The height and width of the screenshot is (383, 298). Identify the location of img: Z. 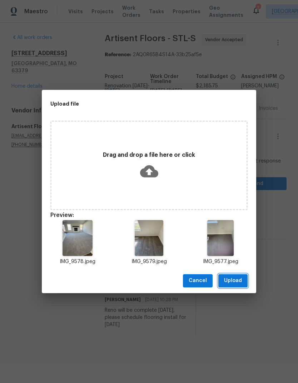
(77, 238).